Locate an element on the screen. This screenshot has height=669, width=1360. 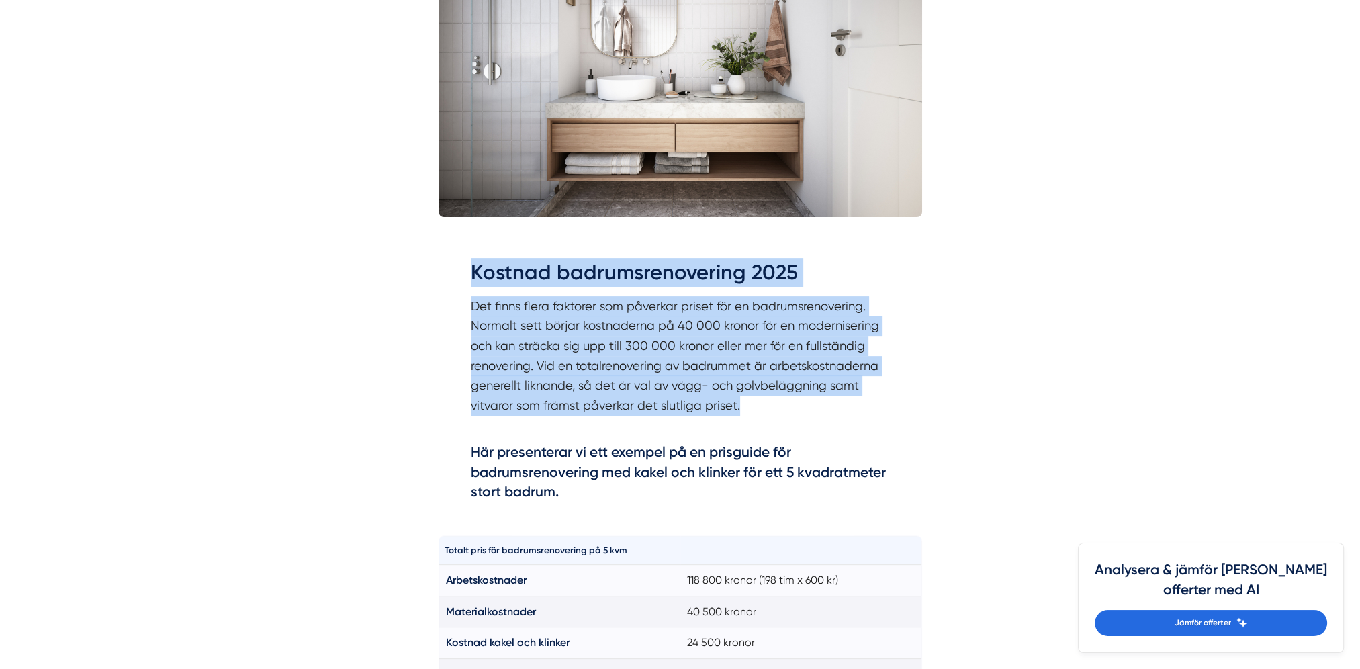
h4: Här presenterar vi ett exempel på en prisguide för badrumsrenovering med kakel och klinker för et... is located at coordinates (681, 474).